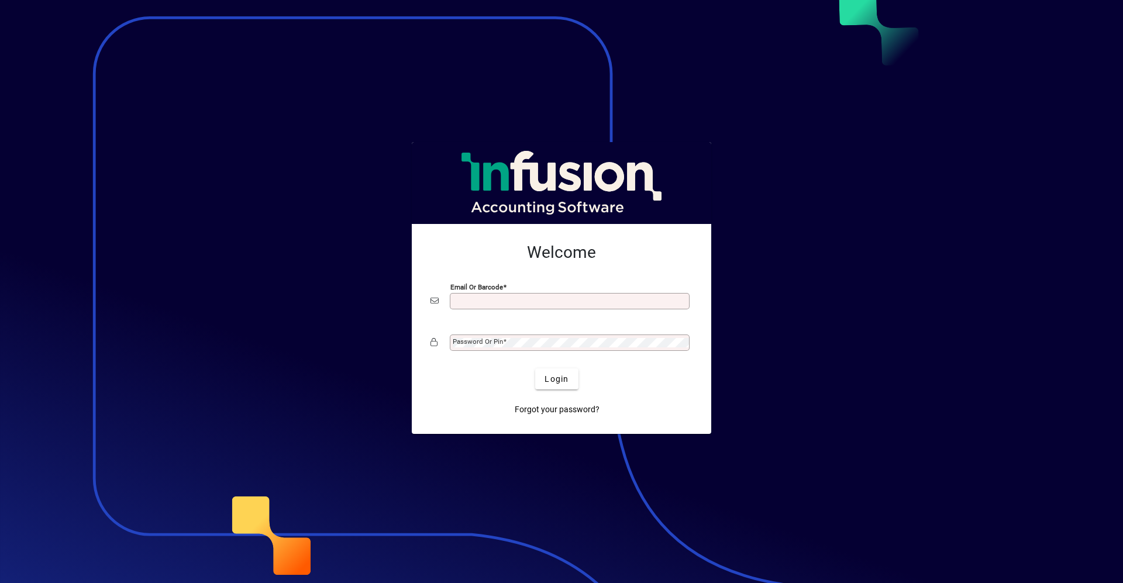 The image size is (1123, 583). Describe the element at coordinates (477, 287) in the screenshot. I see `mat-label: Email or Barcode` at that location.